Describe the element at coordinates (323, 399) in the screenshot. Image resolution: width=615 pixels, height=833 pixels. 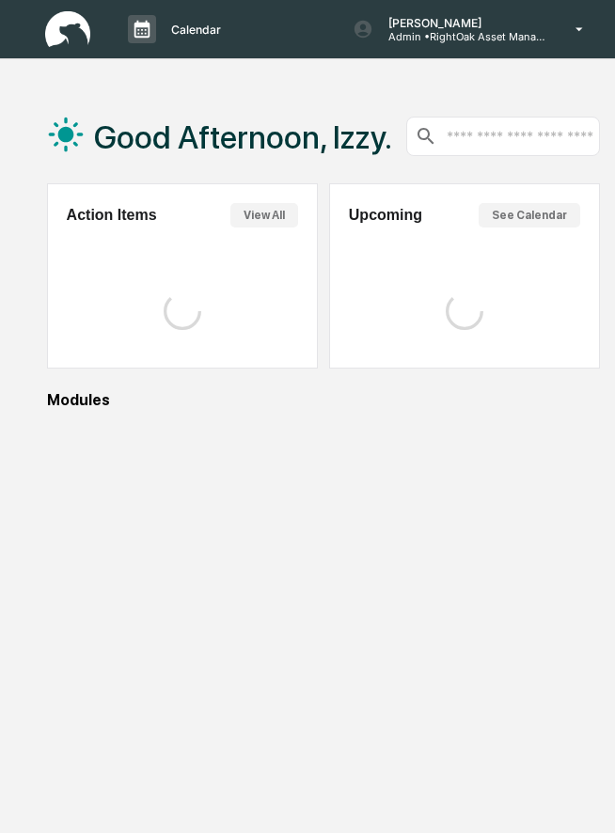
I see `div: Modules` at that location.